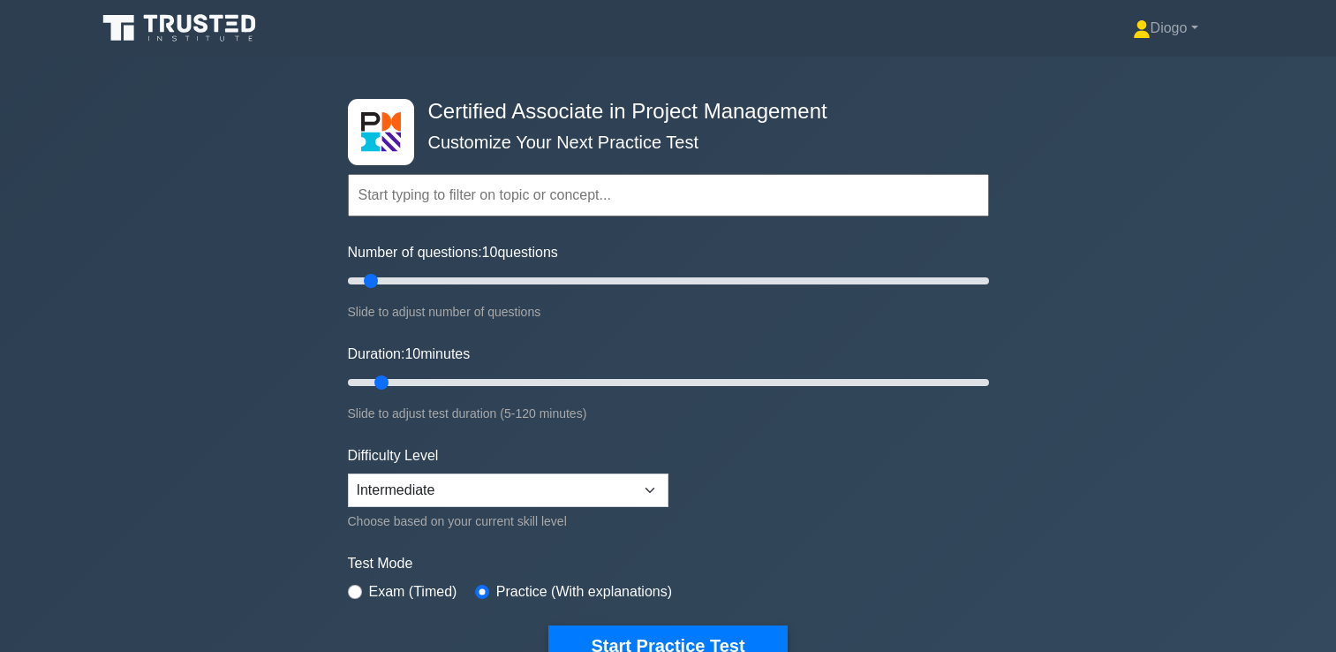  Describe the element at coordinates (413, 591) in the screenshot. I see `label: Exam (Timed)` at that location.